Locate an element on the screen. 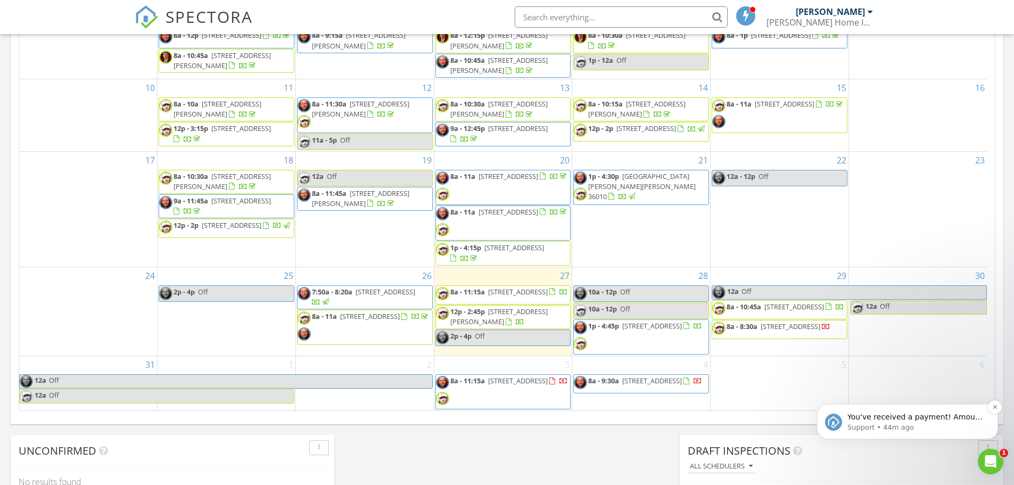  td: Go to August 28, 2025 is located at coordinates (642, 311).